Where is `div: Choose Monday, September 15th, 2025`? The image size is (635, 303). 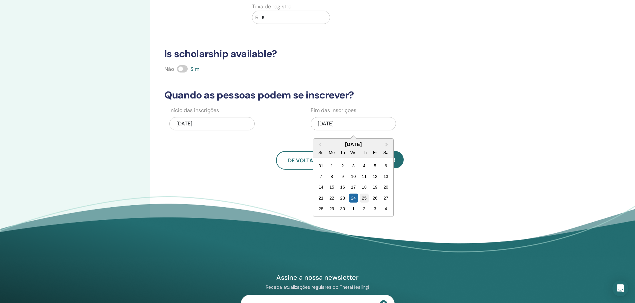 div: Choose Monday, September 15th, 2025 is located at coordinates (331, 187).